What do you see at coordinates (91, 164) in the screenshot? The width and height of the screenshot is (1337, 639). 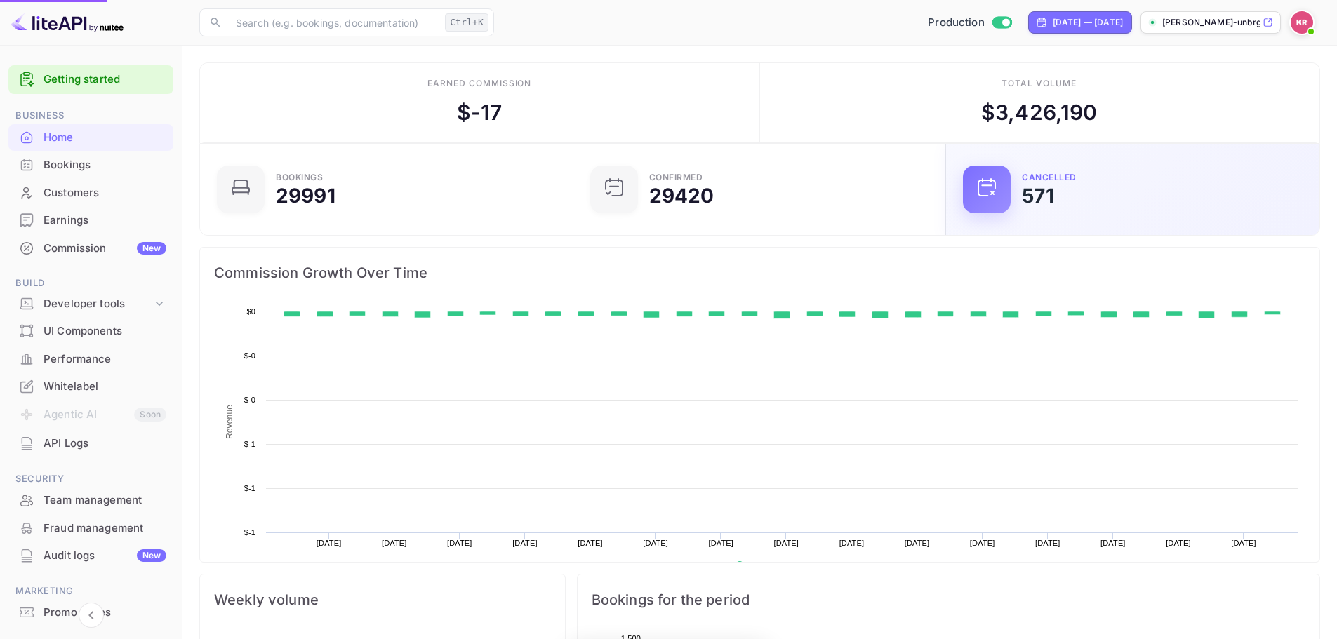 I see `a: Bookings` at bounding box center [91, 164].